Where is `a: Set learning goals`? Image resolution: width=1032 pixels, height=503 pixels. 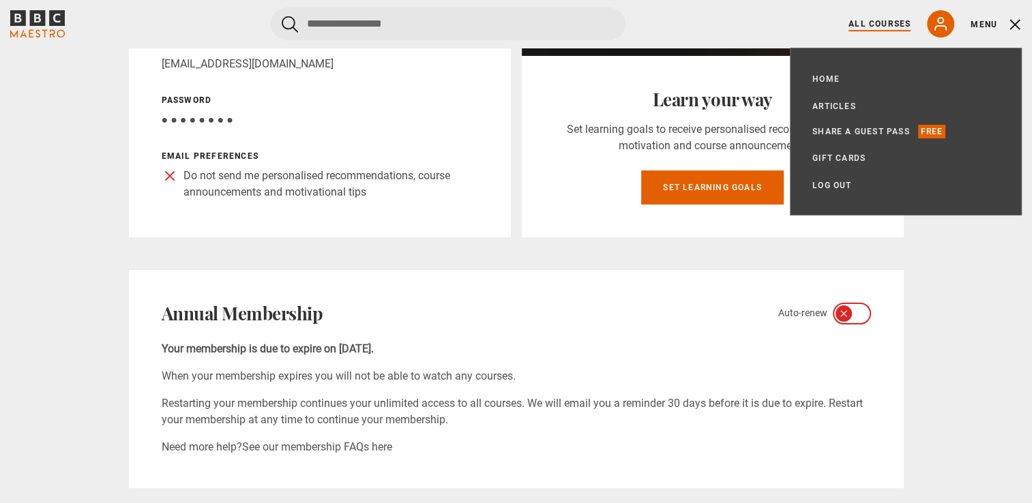
a: Set learning goals is located at coordinates (712, 188).